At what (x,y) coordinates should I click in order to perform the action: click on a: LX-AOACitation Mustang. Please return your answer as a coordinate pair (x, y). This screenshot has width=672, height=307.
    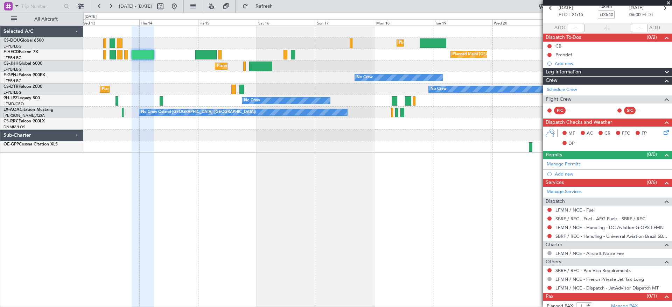
    Looking at the image, I should click on (28, 110).